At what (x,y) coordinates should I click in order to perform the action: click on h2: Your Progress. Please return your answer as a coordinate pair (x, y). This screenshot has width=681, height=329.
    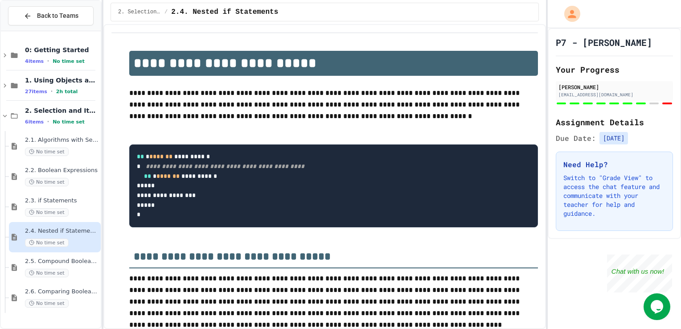
    Looking at the image, I should click on (615, 70).